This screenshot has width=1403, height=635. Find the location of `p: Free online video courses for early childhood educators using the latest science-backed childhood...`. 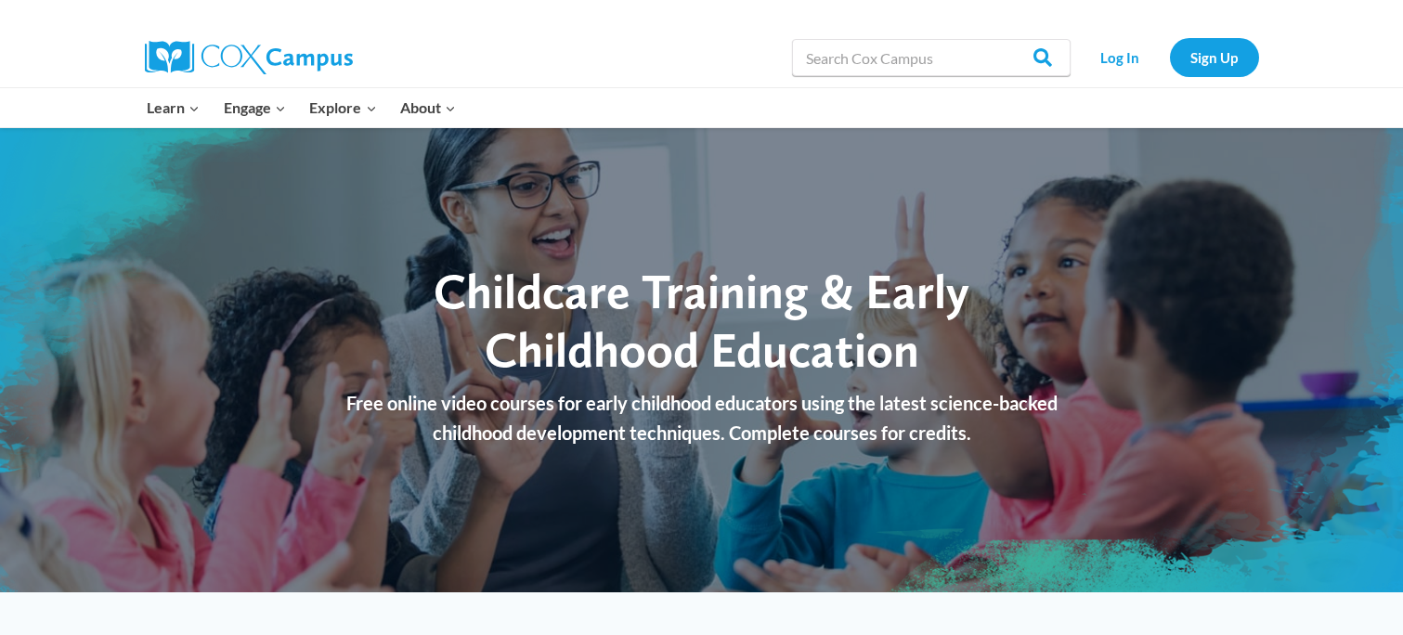

p: Free online video courses for early childhood educators using the latest science-backed childhood... is located at coordinates (702, 418).